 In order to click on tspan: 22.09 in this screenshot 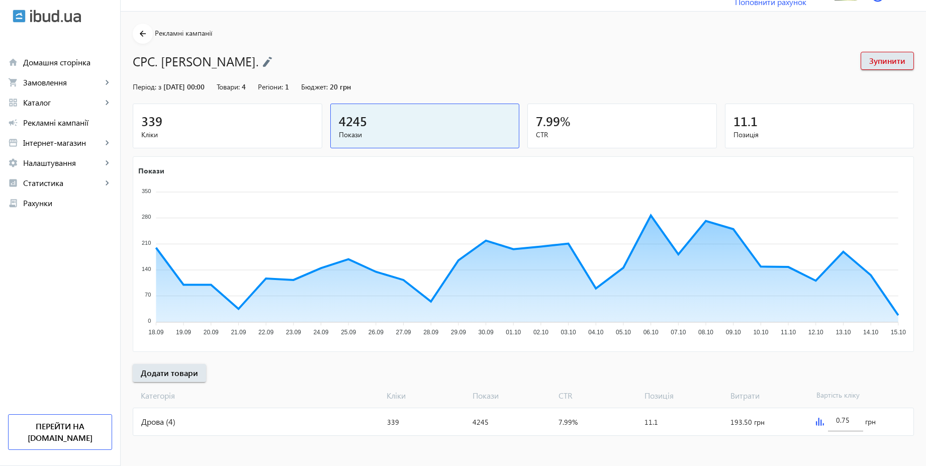, I will do `click(266, 332)`.